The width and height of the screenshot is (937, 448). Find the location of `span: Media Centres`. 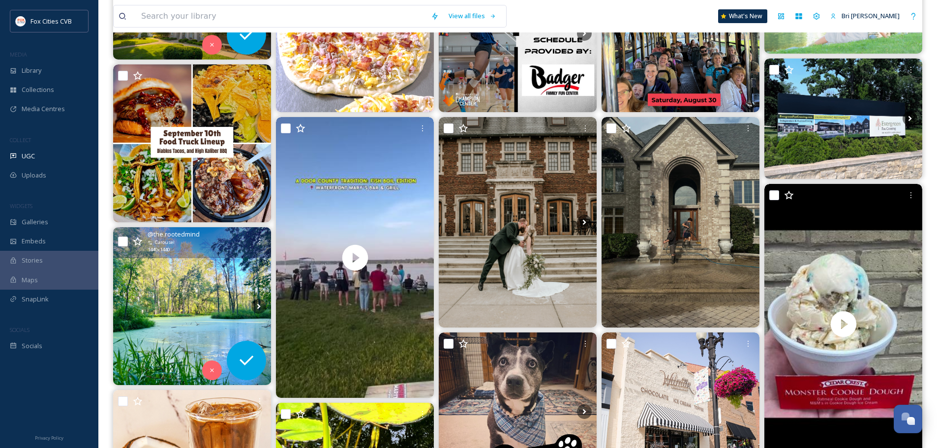

span: Media Centres is located at coordinates (43, 109).